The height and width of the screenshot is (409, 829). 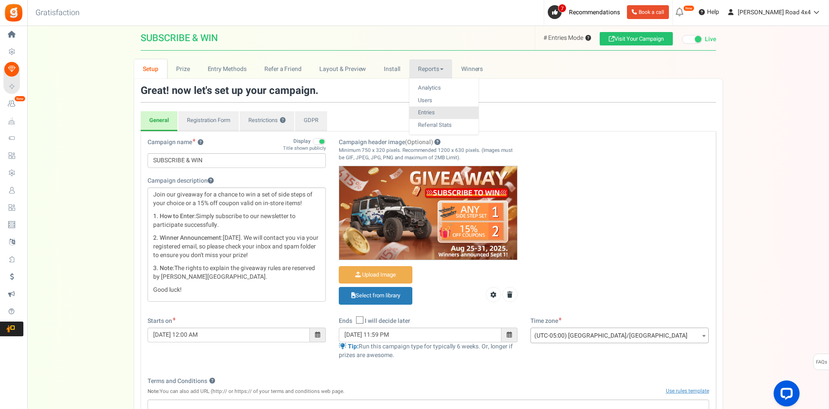 I want to click on span: Description provides users with more information about your campaign. Mention details about the p..., so click(x=211, y=180).